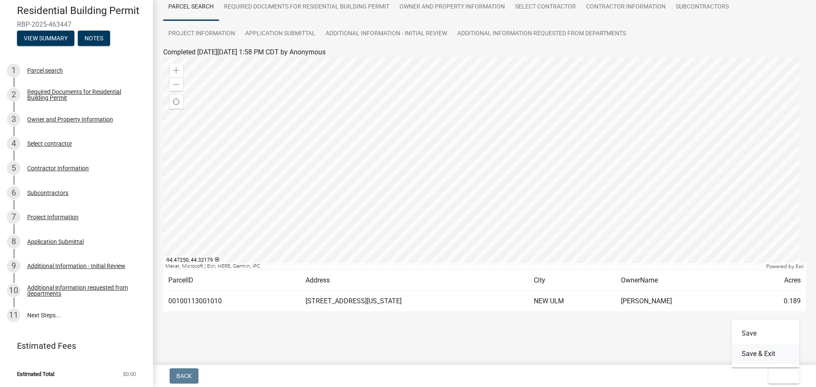 The width and height of the screenshot is (816, 387). I want to click on div: 2, so click(14, 95).